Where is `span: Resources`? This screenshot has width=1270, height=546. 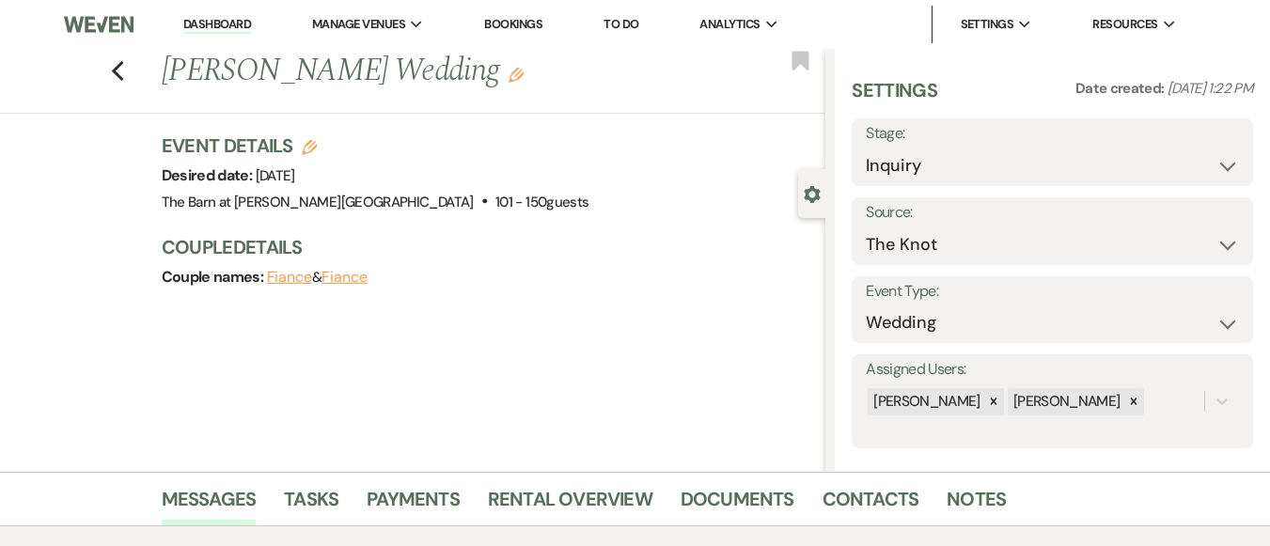
span: Resources is located at coordinates (1125, 24).